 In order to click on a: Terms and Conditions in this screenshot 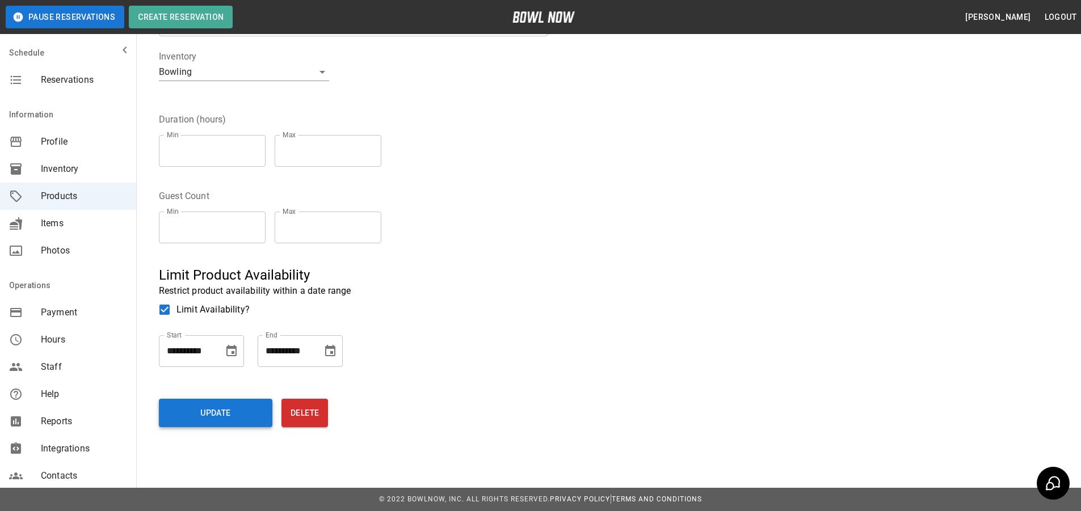, I will do `click(656, 499)`.